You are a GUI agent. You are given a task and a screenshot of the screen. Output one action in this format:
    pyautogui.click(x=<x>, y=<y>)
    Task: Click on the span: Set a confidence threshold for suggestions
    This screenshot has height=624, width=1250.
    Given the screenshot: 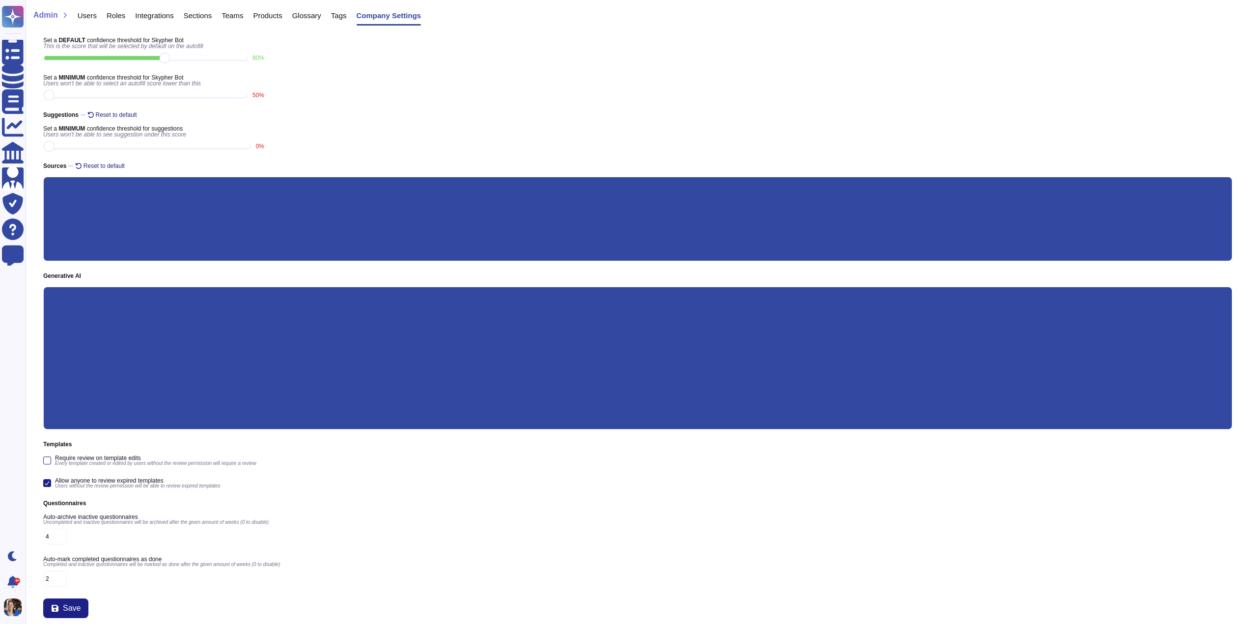 What is the action you would take?
    pyautogui.click(x=154, y=129)
    